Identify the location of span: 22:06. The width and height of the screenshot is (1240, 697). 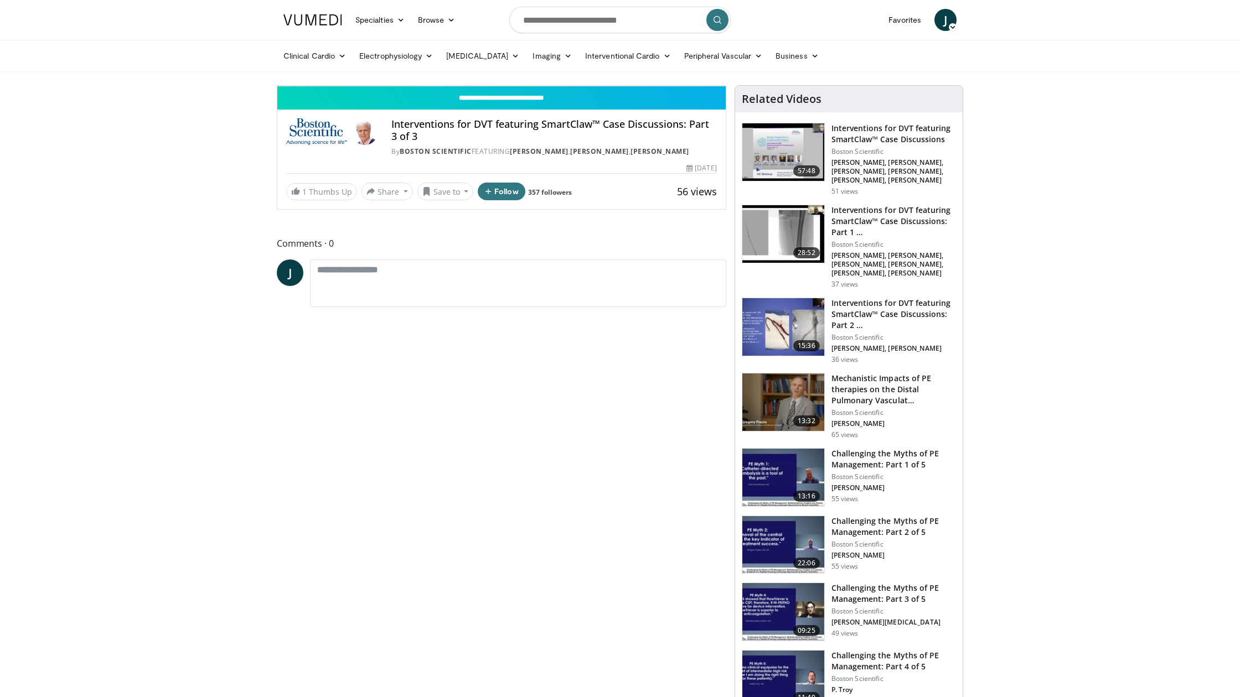
(806, 563).